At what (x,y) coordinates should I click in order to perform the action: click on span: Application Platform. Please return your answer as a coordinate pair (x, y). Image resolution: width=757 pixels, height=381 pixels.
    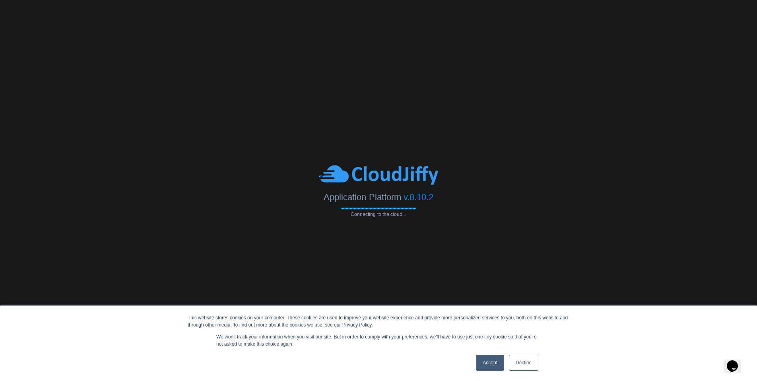
    Looking at the image, I should click on (362, 197).